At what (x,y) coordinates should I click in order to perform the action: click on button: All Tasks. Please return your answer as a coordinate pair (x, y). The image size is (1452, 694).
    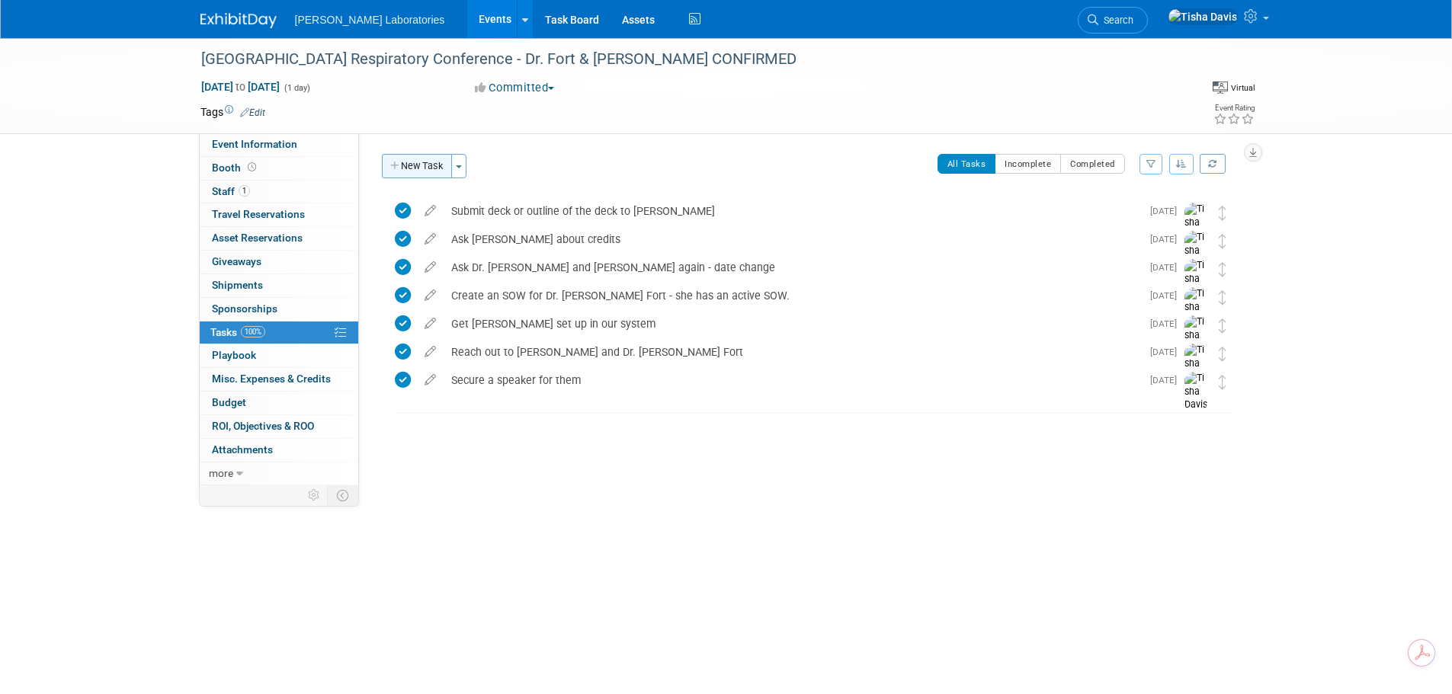
    Looking at the image, I should click on (966, 164).